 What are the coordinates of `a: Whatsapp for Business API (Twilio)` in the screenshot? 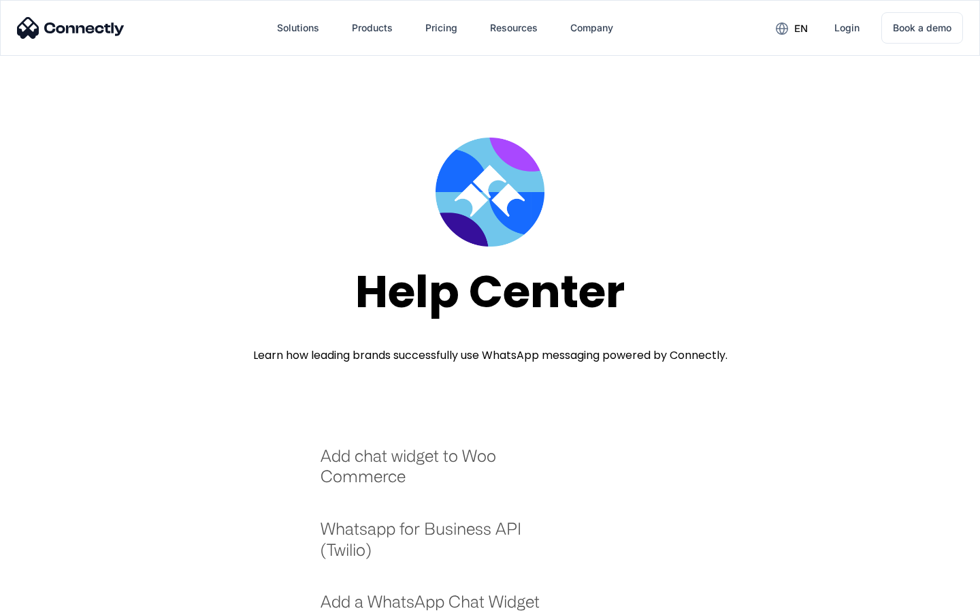 It's located at (439, 545).